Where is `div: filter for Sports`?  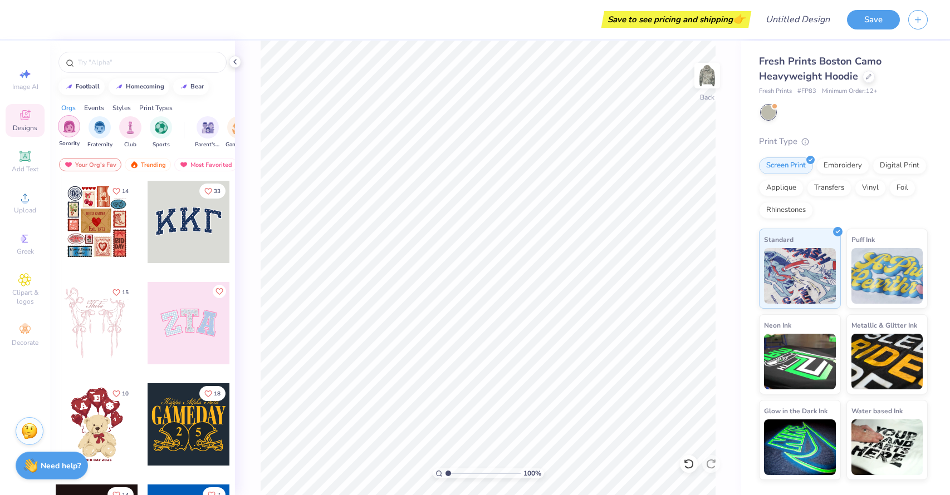
div: filter for Sports is located at coordinates (161, 132).